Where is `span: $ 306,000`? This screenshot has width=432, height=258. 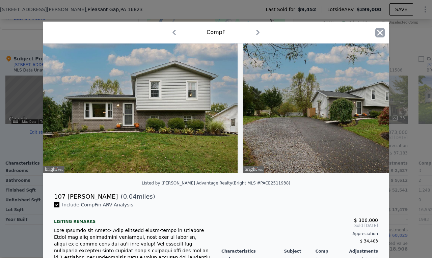 span: $ 306,000 is located at coordinates (365, 220).